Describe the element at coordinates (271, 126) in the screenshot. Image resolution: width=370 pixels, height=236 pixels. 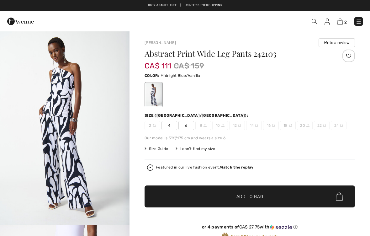
I see `span: 16` at that location.